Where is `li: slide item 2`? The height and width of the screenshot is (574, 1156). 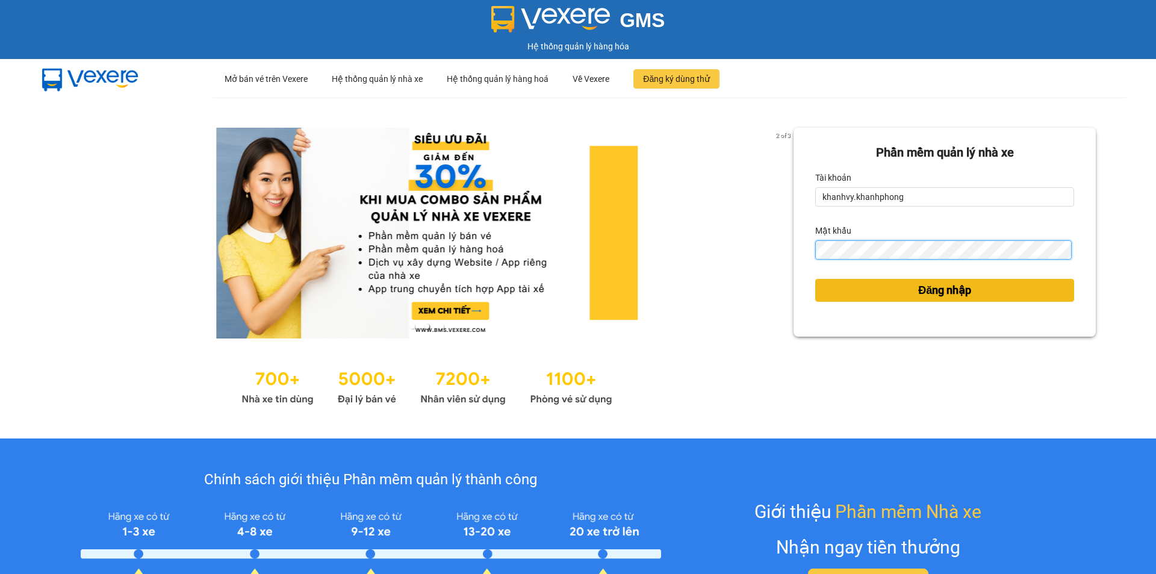
li: slide item 2 is located at coordinates (427, 326).